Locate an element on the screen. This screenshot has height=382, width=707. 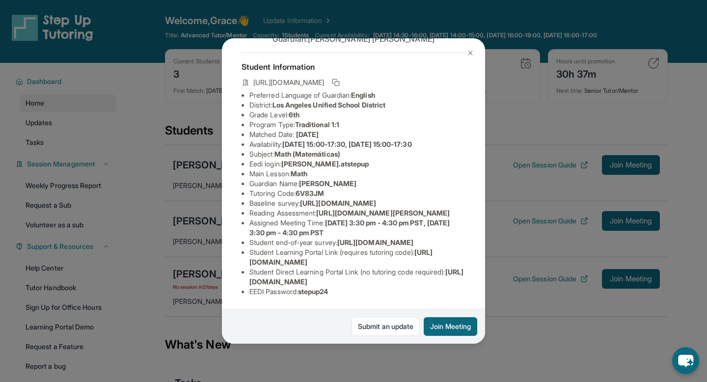
li: Program Type: is located at coordinates (357, 125).